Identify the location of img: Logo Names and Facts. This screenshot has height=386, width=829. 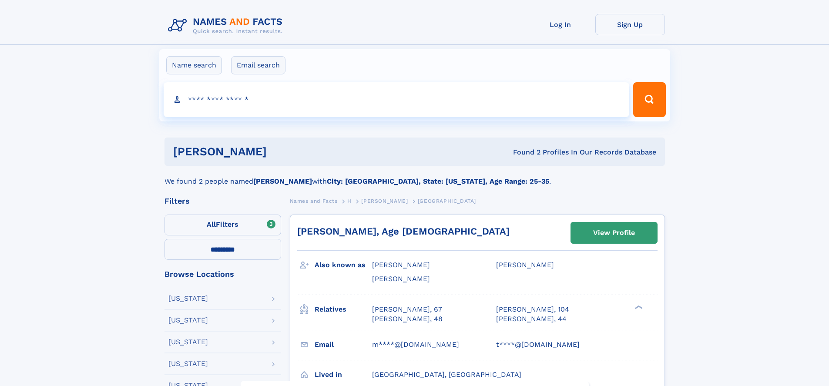
(227, 26).